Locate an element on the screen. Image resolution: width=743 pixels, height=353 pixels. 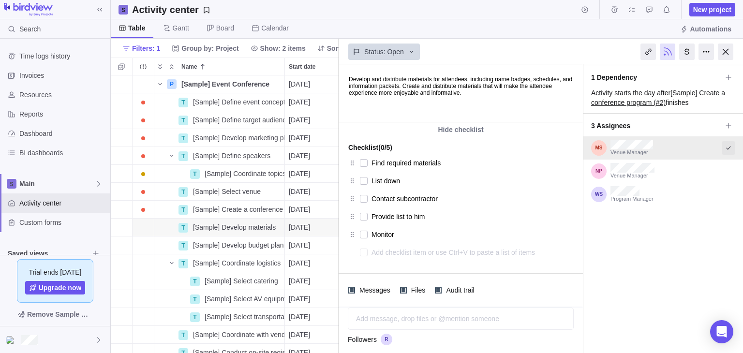
span: BI dashboards is located at coordinates (63, 153).